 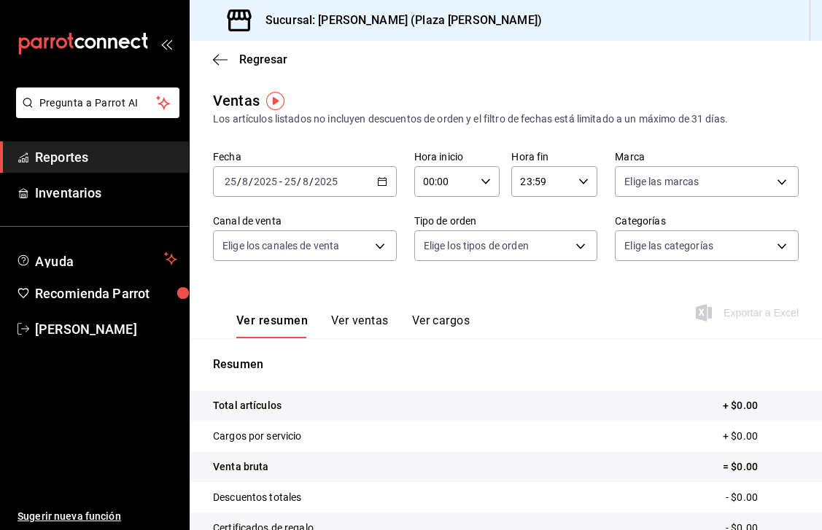 What do you see at coordinates (441, 326) in the screenshot?
I see `button: Ver cargos` at bounding box center [441, 326].